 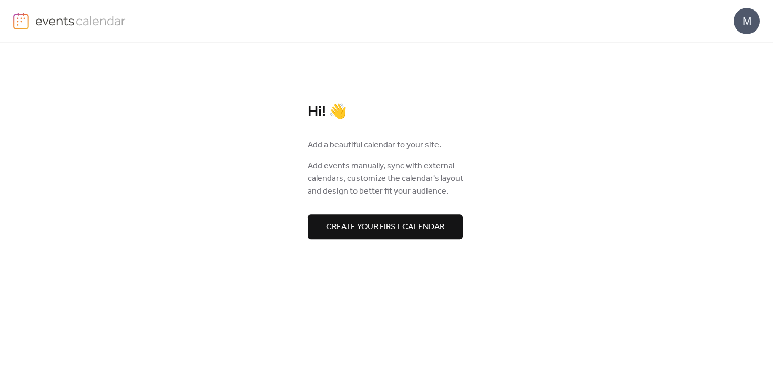 What do you see at coordinates (21, 21) in the screenshot?
I see `img: logo` at bounding box center [21, 21].